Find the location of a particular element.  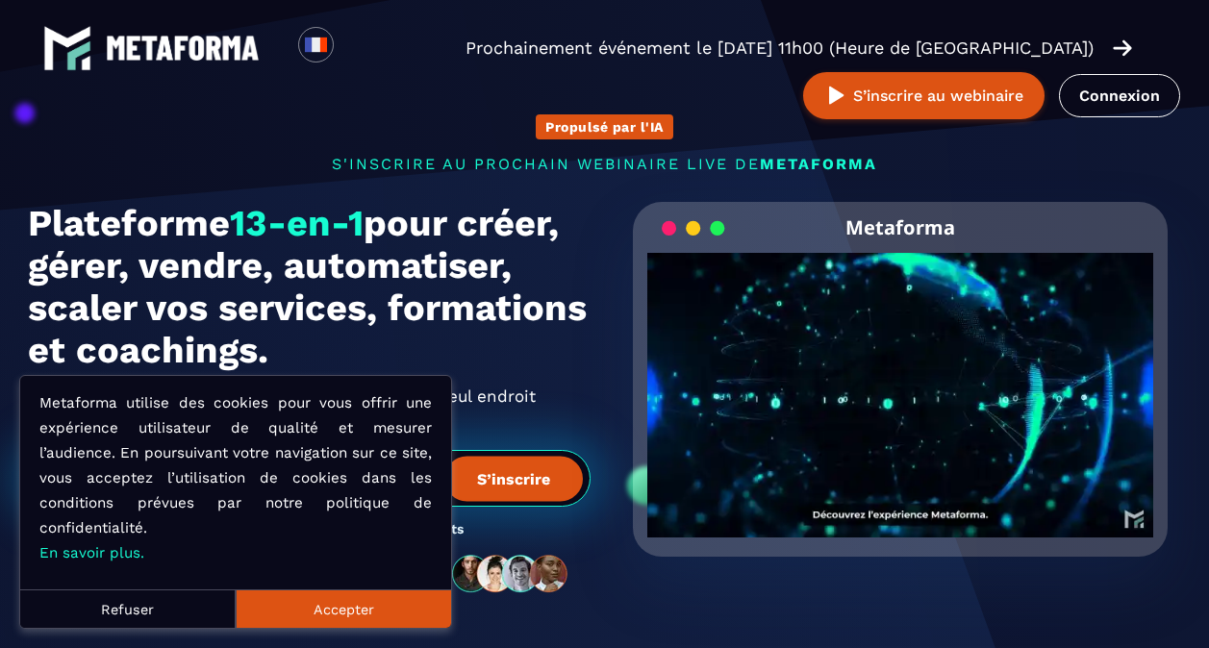

a: En savoir plus. is located at coordinates (91, 553).